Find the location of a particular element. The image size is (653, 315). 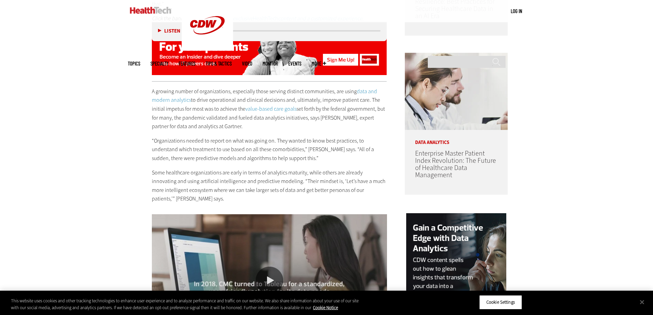

a: More information about your privacy is located at coordinates (325, 307).